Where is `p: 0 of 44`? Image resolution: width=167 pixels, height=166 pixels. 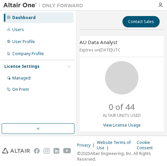
p: 0 of 44 is located at coordinates (122, 107).